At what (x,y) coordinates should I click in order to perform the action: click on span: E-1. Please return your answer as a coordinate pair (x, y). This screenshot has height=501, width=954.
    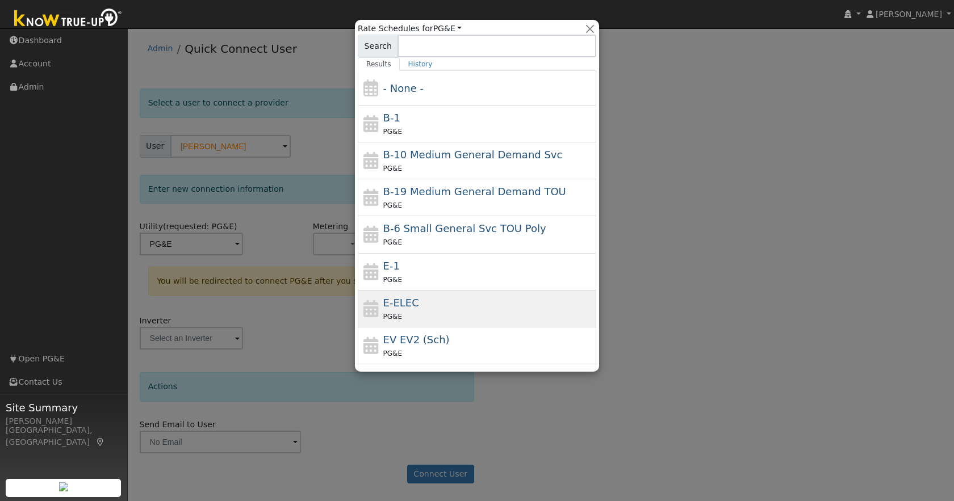
    Looking at the image, I should click on (391, 266).